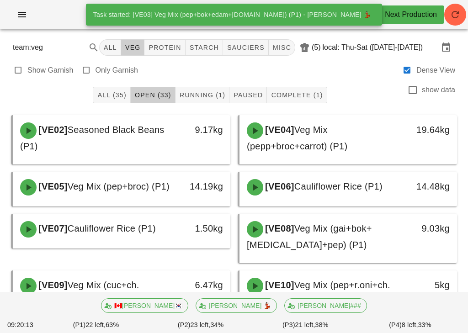 Image resolution: width=468 pixels, height=333 pixels. What do you see at coordinates (411, 15) in the screenshot?
I see `div: Next Production` at bounding box center [411, 15].